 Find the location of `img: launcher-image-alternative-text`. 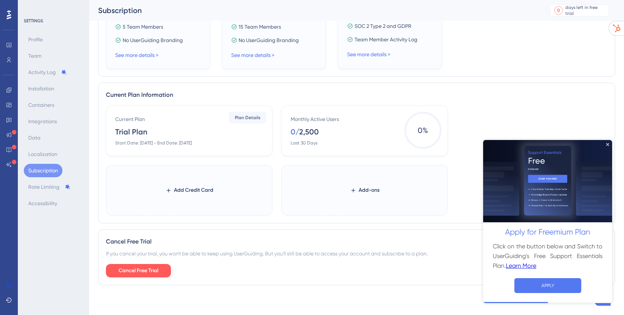

img: launcher-image-alternative-text is located at coordinates (9, 11).